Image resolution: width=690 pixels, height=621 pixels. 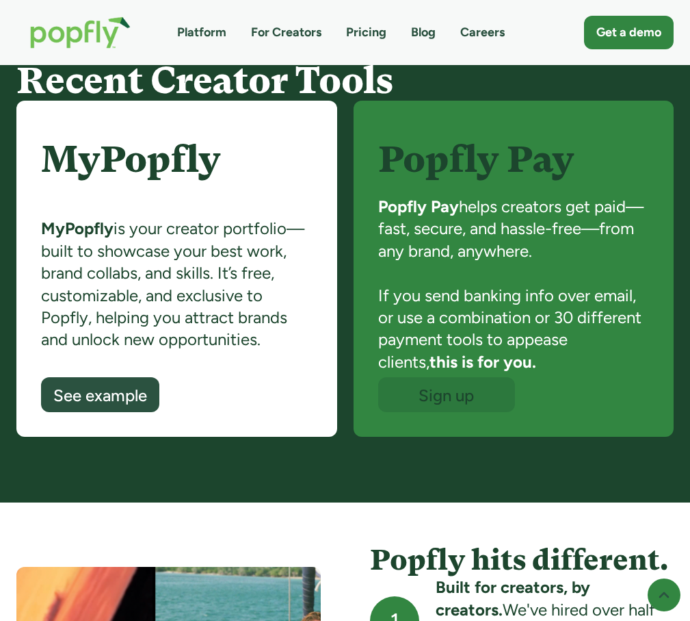 I want to click on h3: Recent Creator Tools, so click(x=345, y=80).